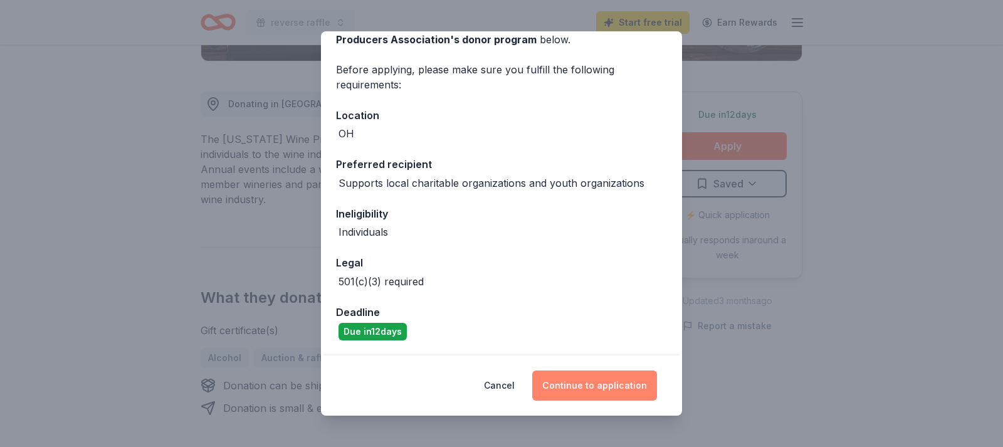 This screenshot has width=1003, height=447. Describe the element at coordinates (492, 183) in the screenshot. I see `div: Supports local charitable organizations and youth organizations` at that location.